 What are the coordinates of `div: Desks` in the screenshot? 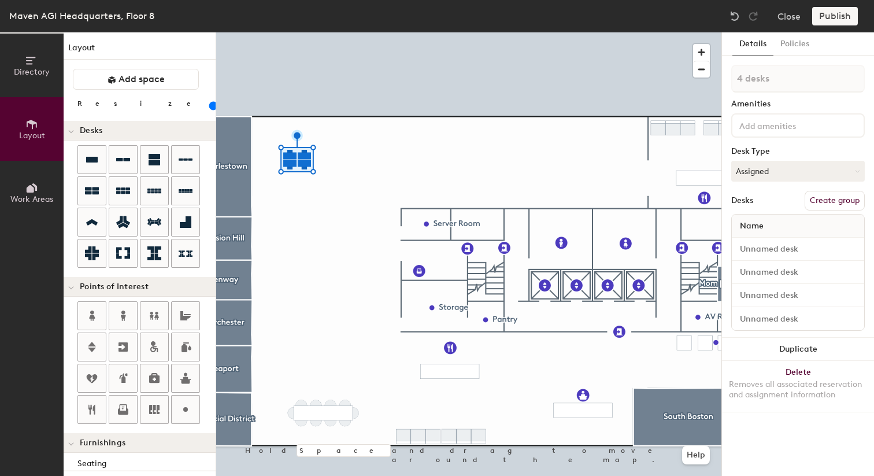 It's located at (742, 201).